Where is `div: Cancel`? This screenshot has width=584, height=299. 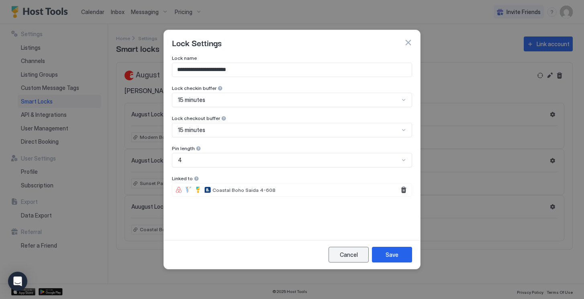
div: Cancel is located at coordinates (349, 255).